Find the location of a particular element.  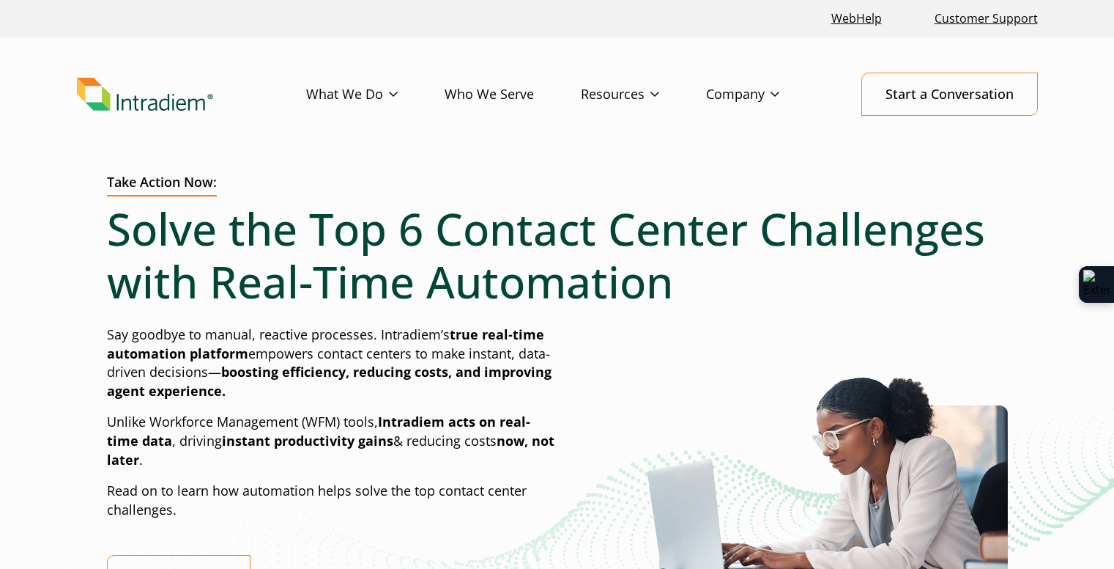

a: Who We Serve is located at coordinates (513, 95).